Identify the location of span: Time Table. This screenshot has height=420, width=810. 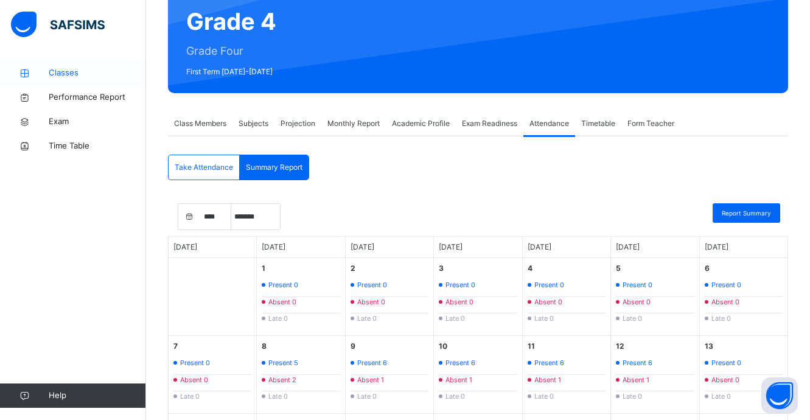
(97, 146).